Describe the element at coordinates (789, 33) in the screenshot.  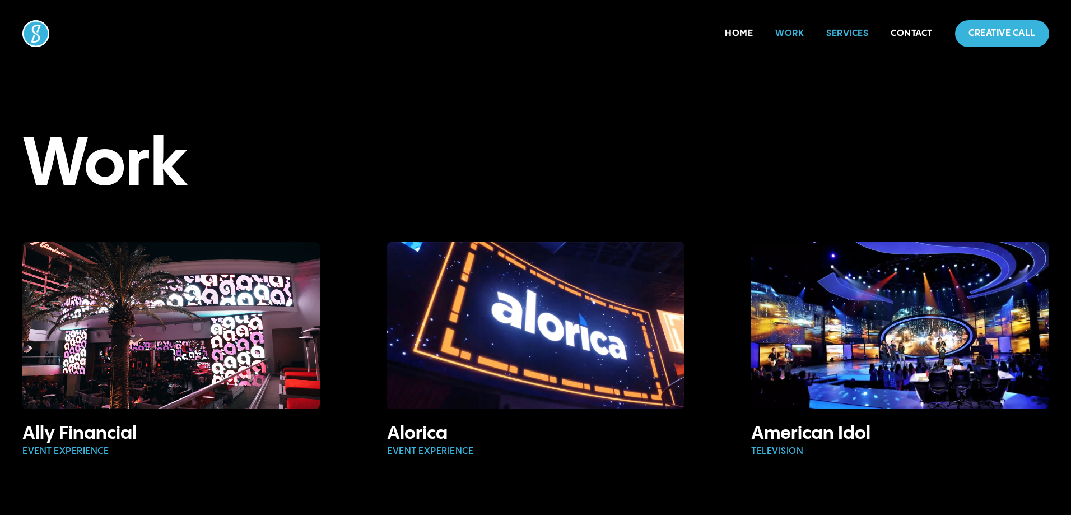
I see `a: Work` at that location.